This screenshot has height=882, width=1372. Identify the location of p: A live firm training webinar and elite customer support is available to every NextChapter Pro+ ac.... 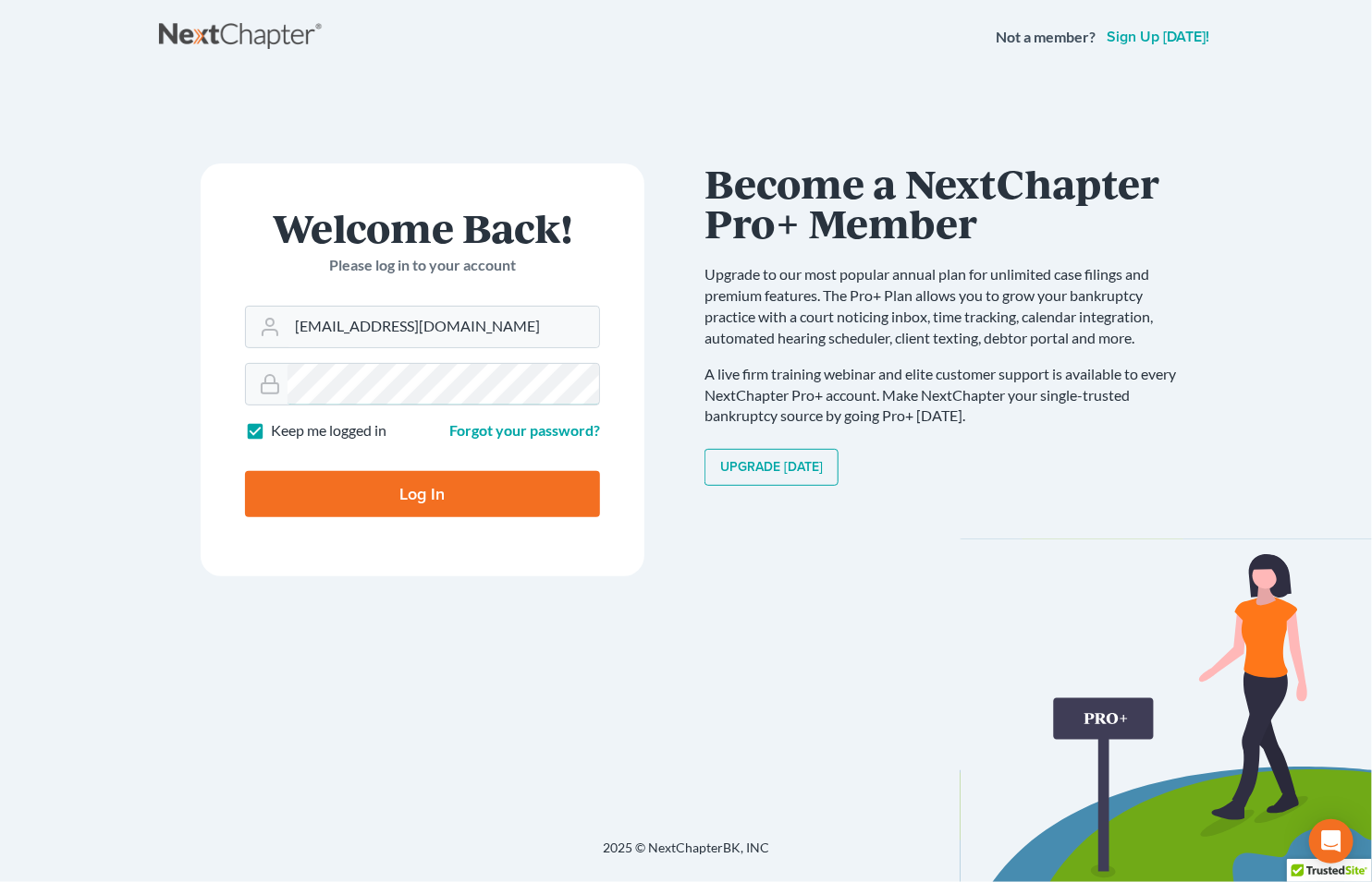
(949, 396).